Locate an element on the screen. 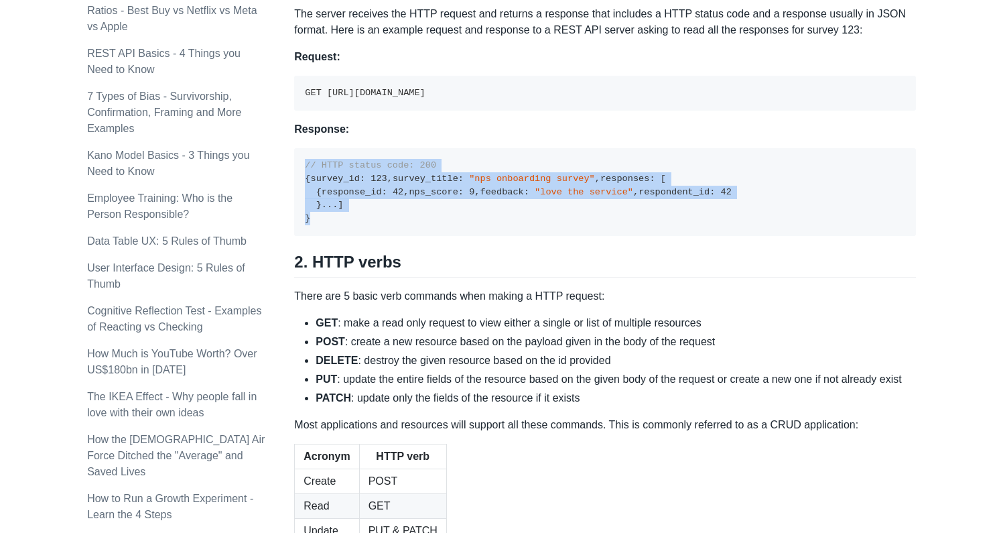 The image size is (1003, 533). li: : create a new resource based on the payload given in the body of the request is located at coordinates (616, 342).